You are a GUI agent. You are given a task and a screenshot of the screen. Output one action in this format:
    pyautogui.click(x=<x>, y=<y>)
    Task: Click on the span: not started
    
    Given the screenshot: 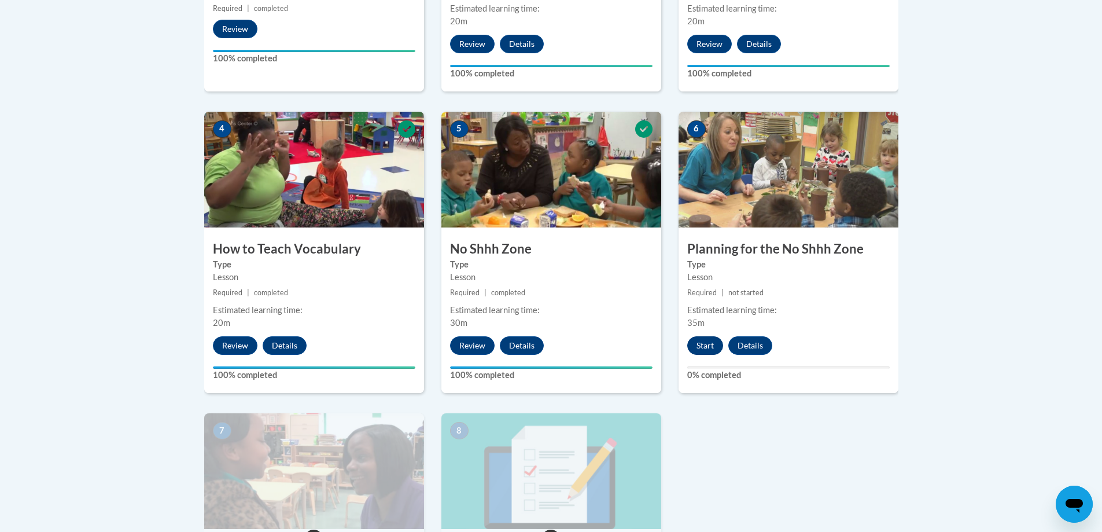 What is the action you would take?
    pyautogui.click(x=746, y=292)
    